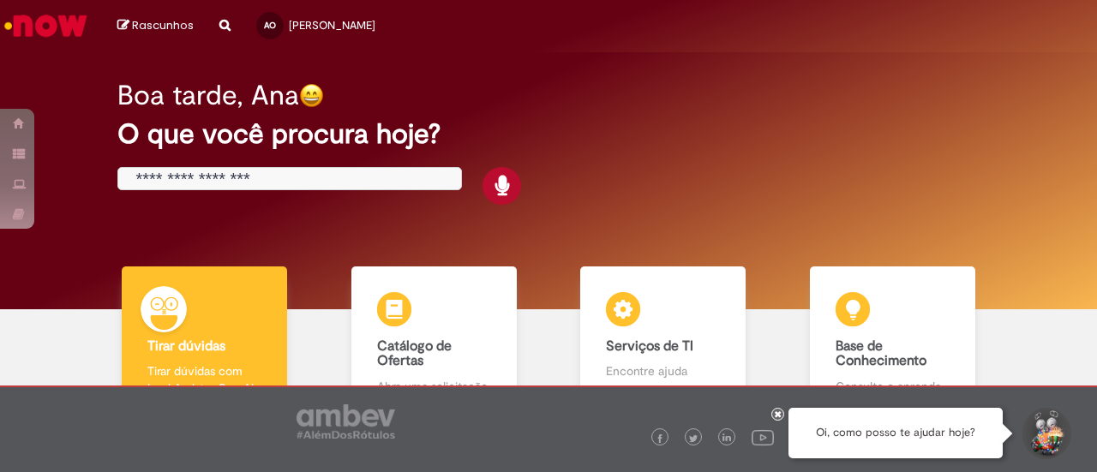 Image resolution: width=1097 pixels, height=472 pixels. Describe the element at coordinates (186, 346) in the screenshot. I see `b: Tirar dúvidas` at that location.